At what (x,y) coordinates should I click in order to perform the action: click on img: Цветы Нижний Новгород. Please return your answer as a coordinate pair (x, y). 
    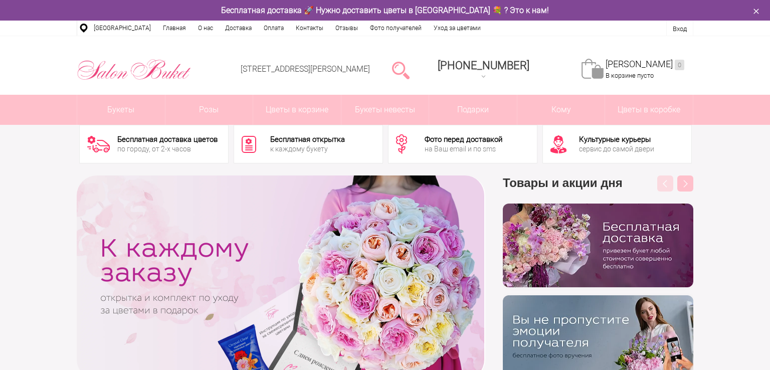
    Looking at the image, I should click on (134, 70).